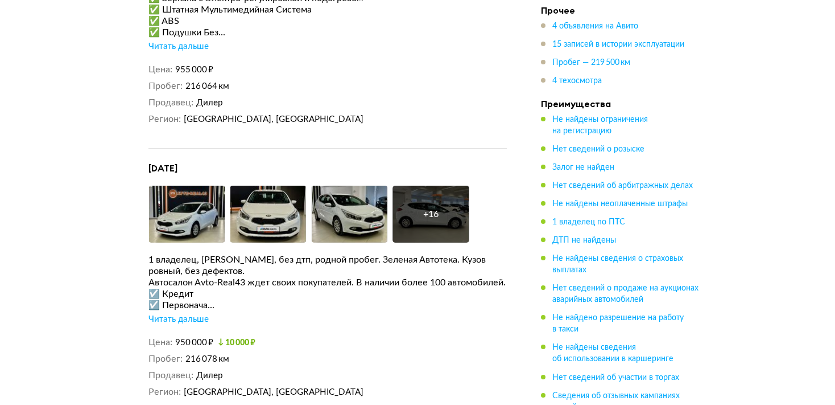  What do you see at coordinates (584, 240) in the screenshot?
I see `span: ДТП не найдены` at bounding box center [584, 240].